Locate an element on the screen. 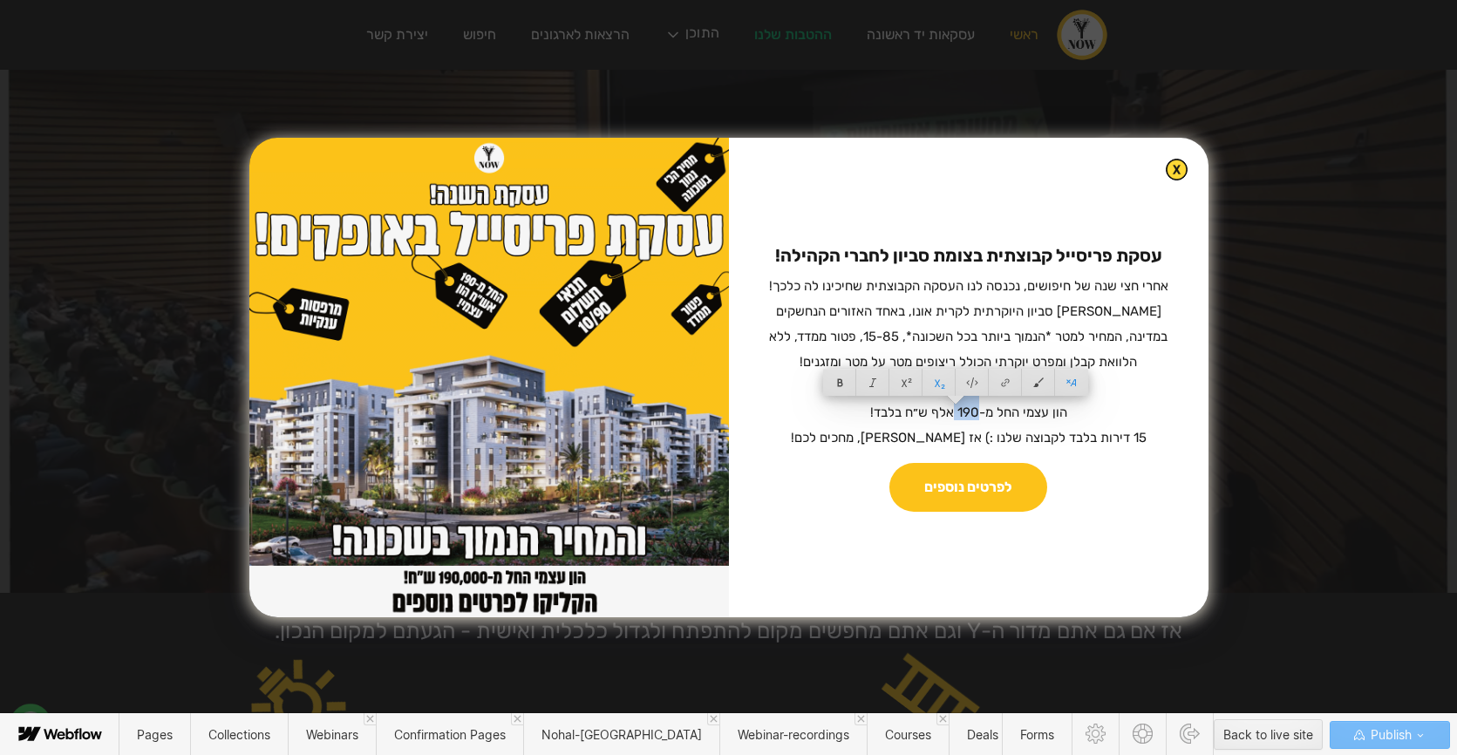 Image resolution: width=1457 pixels, height=755 pixels. button: Publish is located at coordinates (1390, 735).